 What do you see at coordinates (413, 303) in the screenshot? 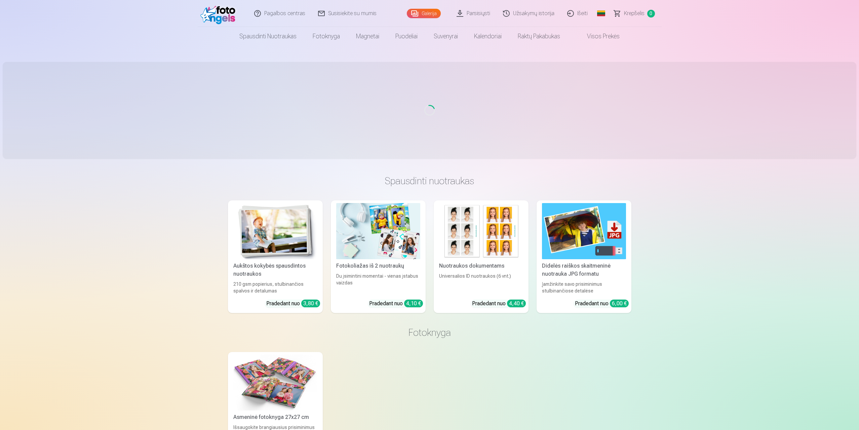
I see `div: 4,10 €` at bounding box center [413, 303].